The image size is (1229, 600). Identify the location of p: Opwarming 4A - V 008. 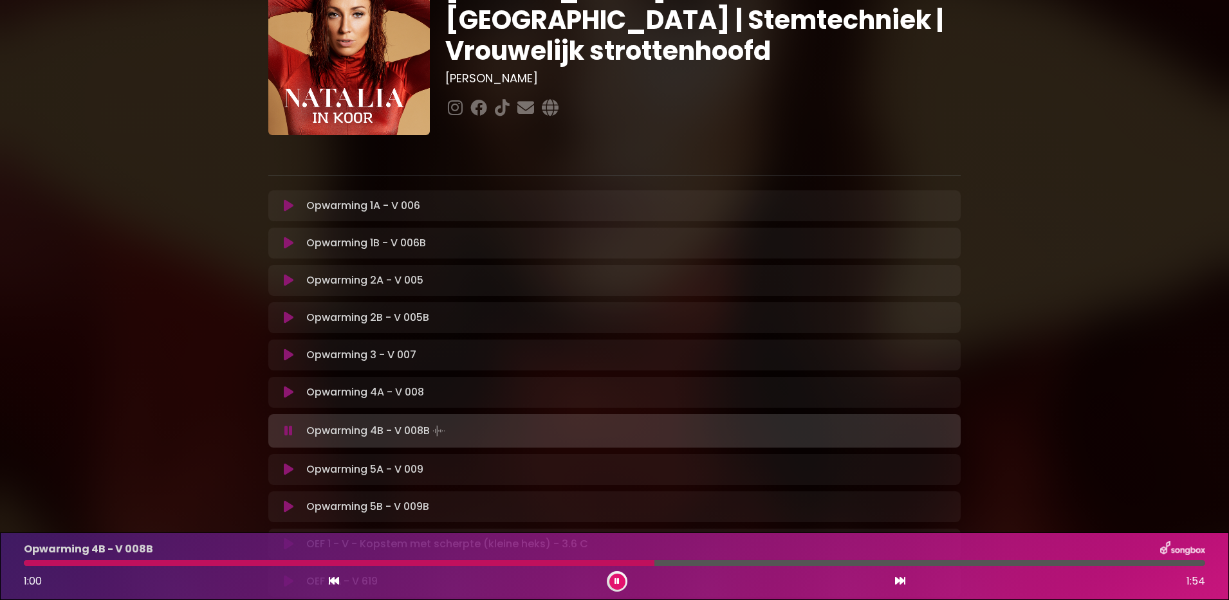
(365, 392).